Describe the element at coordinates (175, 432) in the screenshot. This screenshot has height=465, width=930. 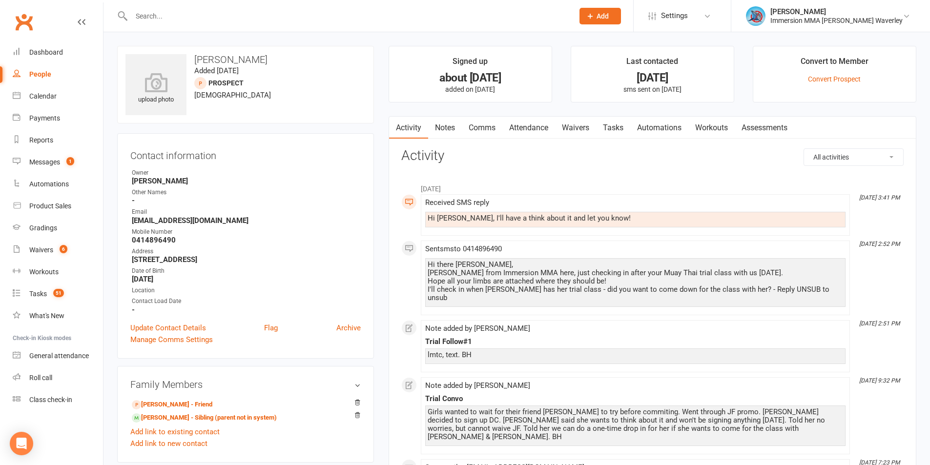
I see `a: Add link to existing contact` at that location.